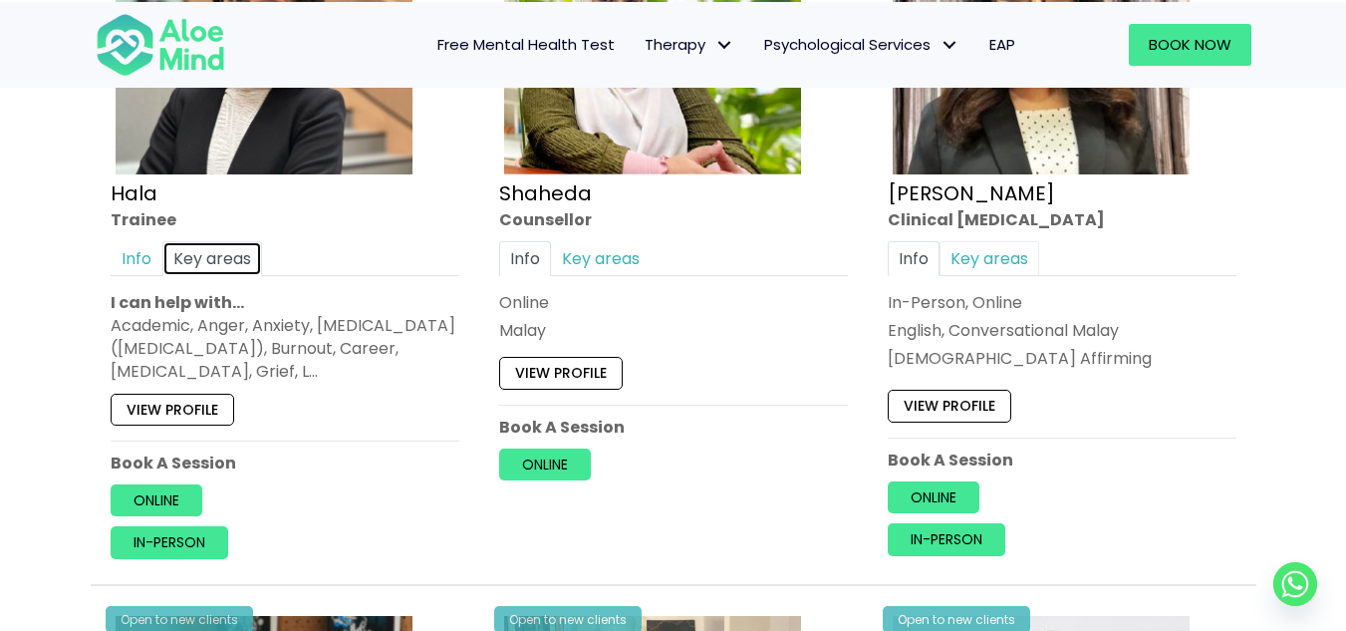  What do you see at coordinates (674, 302) in the screenshot?
I see `div: Online` at bounding box center [674, 302].